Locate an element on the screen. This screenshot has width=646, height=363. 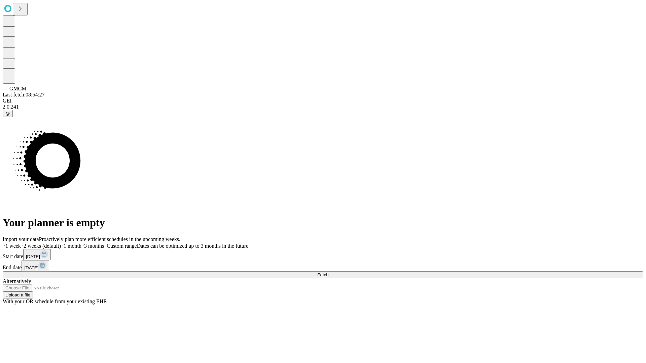
span: 1 week is located at coordinates (13, 246).